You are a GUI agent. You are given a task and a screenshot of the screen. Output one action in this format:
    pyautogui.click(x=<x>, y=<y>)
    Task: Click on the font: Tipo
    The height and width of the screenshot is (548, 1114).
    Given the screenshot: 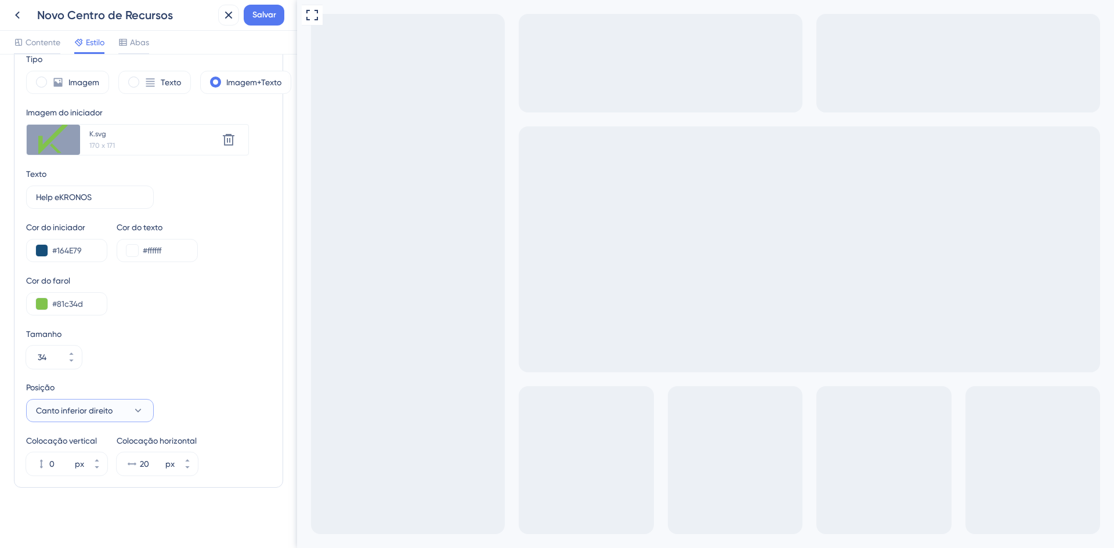 What is the action you would take?
    pyautogui.click(x=34, y=59)
    